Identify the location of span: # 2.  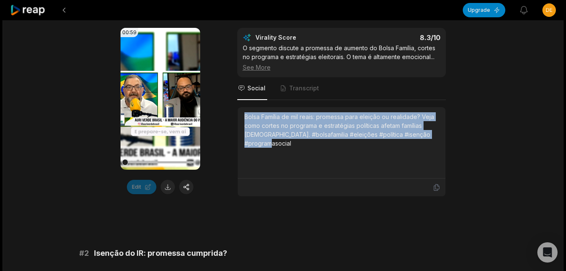
(84, 253).